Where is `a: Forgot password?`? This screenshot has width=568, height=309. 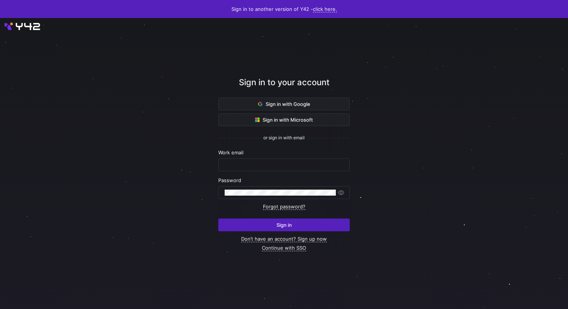
a: Forgot password? is located at coordinates (284, 207).